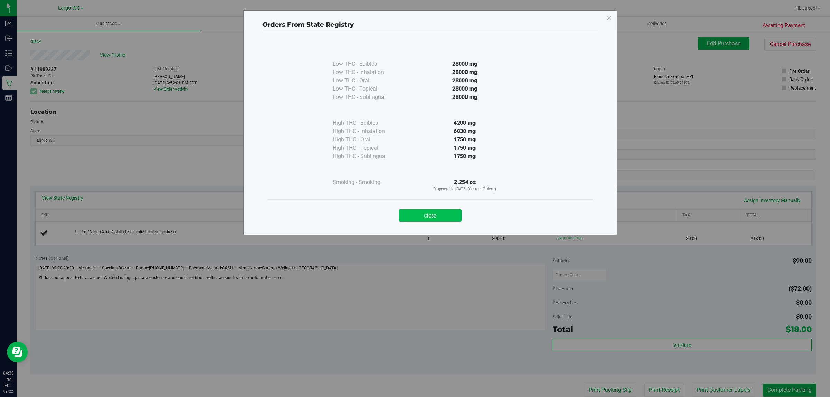  What do you see at coordinates (367, 64) in the screenshot?
I see `div: Low THC - Edibles` at bounding box center [367, 64].